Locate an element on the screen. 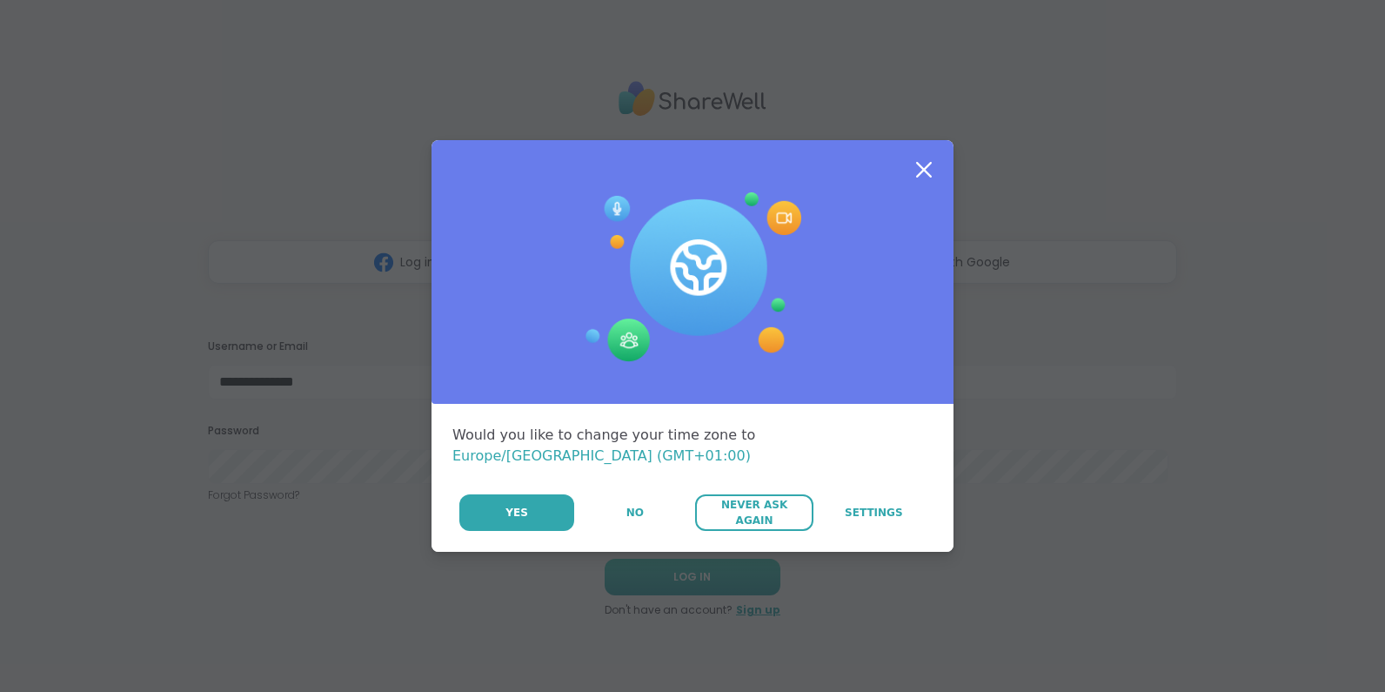  a: Settings is located at coordinates (874, 513).